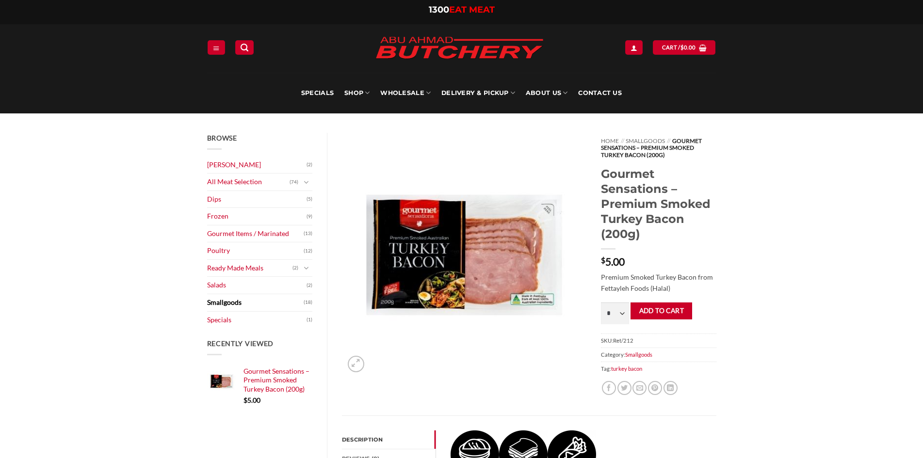 Image resolution: width=923 pixels, height=458 pixels. What do you see at coordinates (250, 268) in the screenshot?
I see `a: Ready Made Meals` at bounding box center [250, 268].